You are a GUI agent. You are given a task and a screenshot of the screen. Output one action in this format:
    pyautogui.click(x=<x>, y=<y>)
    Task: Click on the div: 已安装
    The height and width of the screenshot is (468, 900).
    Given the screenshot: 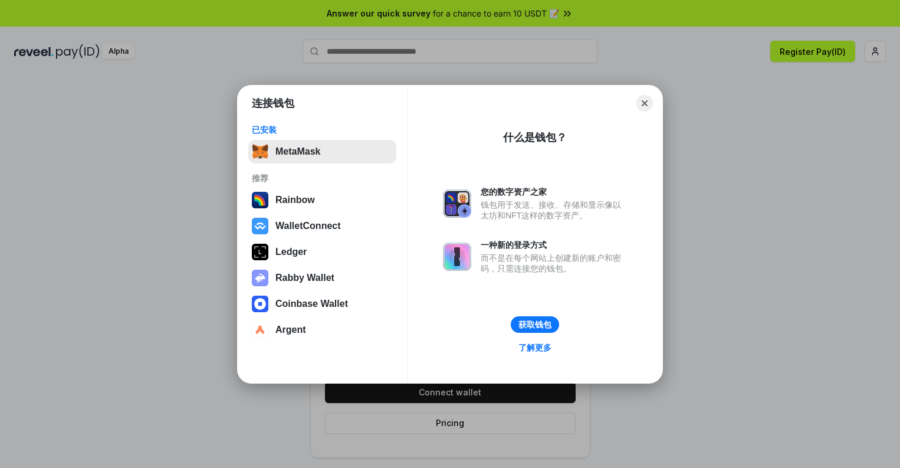 What is the action you would take?
    pyautogui.click(x=322, y=130)
    